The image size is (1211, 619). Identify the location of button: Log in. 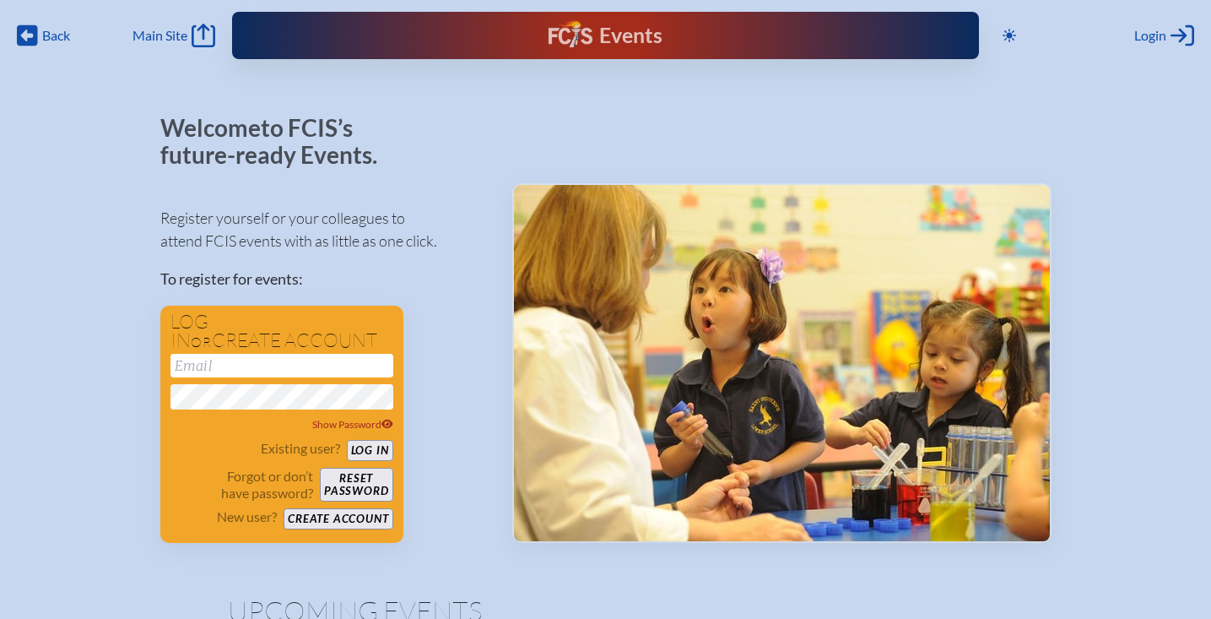
(370, 450).